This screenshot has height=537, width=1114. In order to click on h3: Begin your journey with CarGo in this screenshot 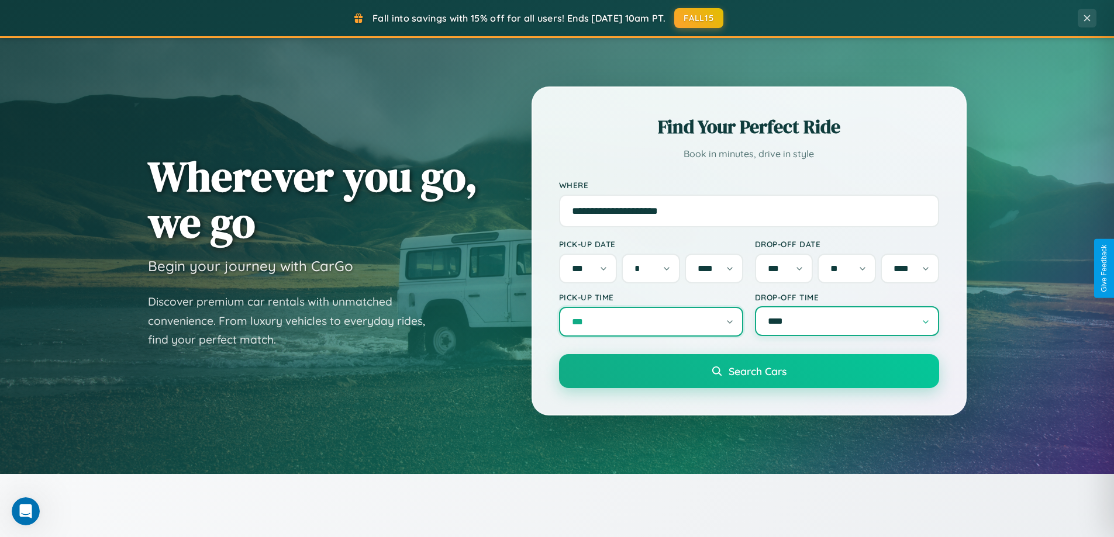, I will do `click(250, 266)`.